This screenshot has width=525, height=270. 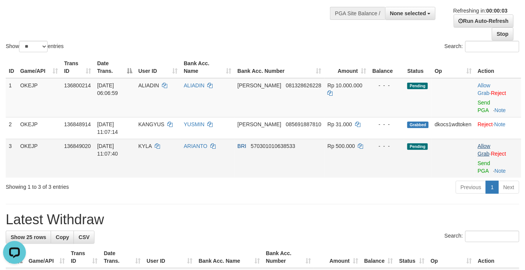 I want to click on span: CSV, so click(x=84, y=237).